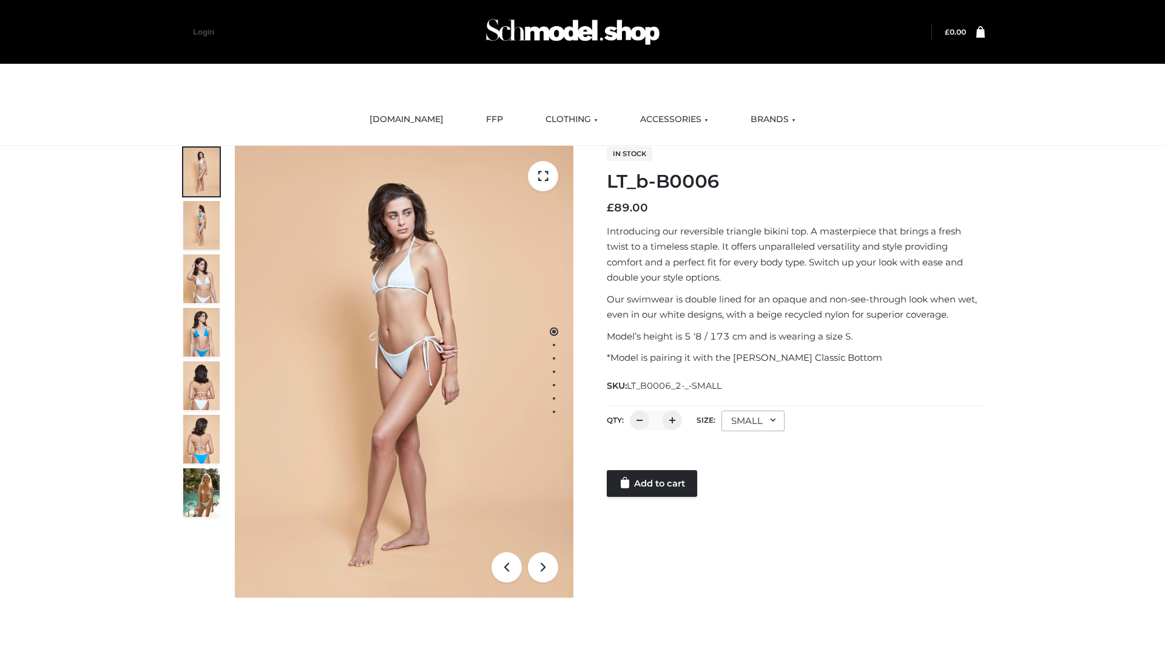 The width and height of the screenshot is (1165, 656). Describe the element at coordinates (202, 332) in the screenshot. I see `img: ArielClassicBikiniTop_CloudNine_AzureSky_OW114ECO_4-scaled.jpg` at that location.